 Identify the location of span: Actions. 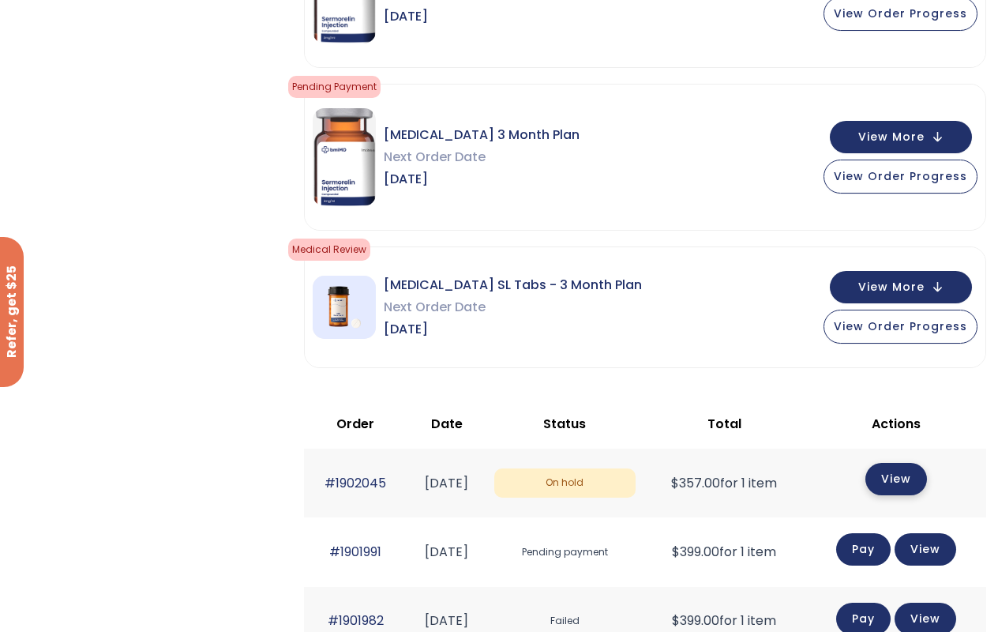
(896, 423).